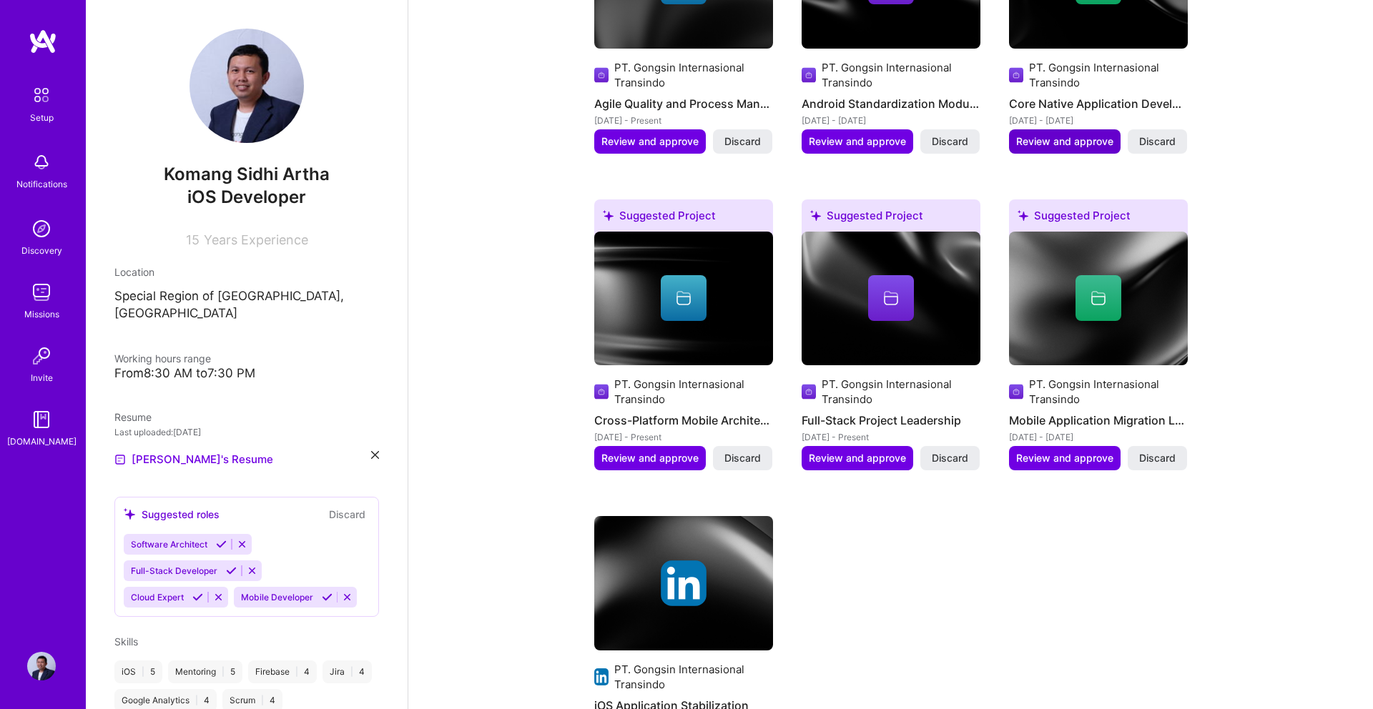 The width and height of the screenshot is (1373, 709). Describe the element at coordinates (41, 184) in the screenshot. I see `div: Notifications` at that location.